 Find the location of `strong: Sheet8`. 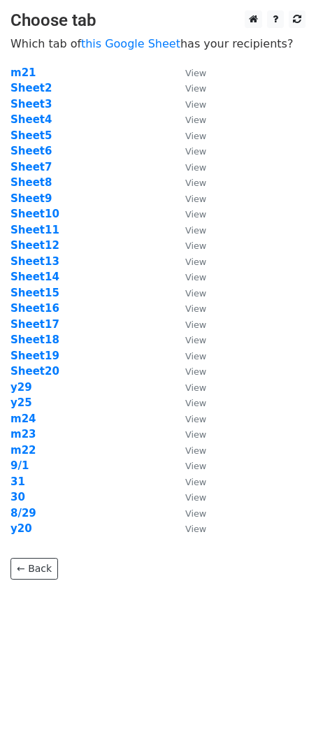

strong: Sheet8 is located at coordinates (31, 182).